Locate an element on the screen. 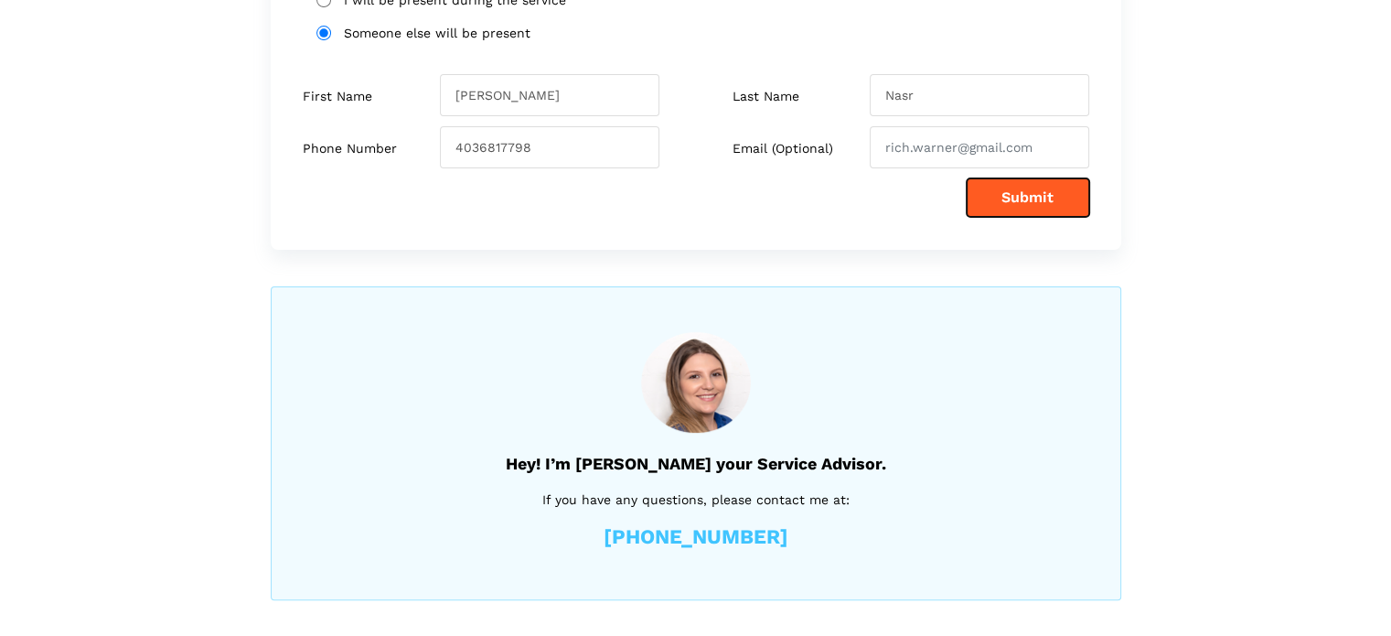 This screenshot has height=636, width=1391. input: Warner is located at coordinates (980, 95).